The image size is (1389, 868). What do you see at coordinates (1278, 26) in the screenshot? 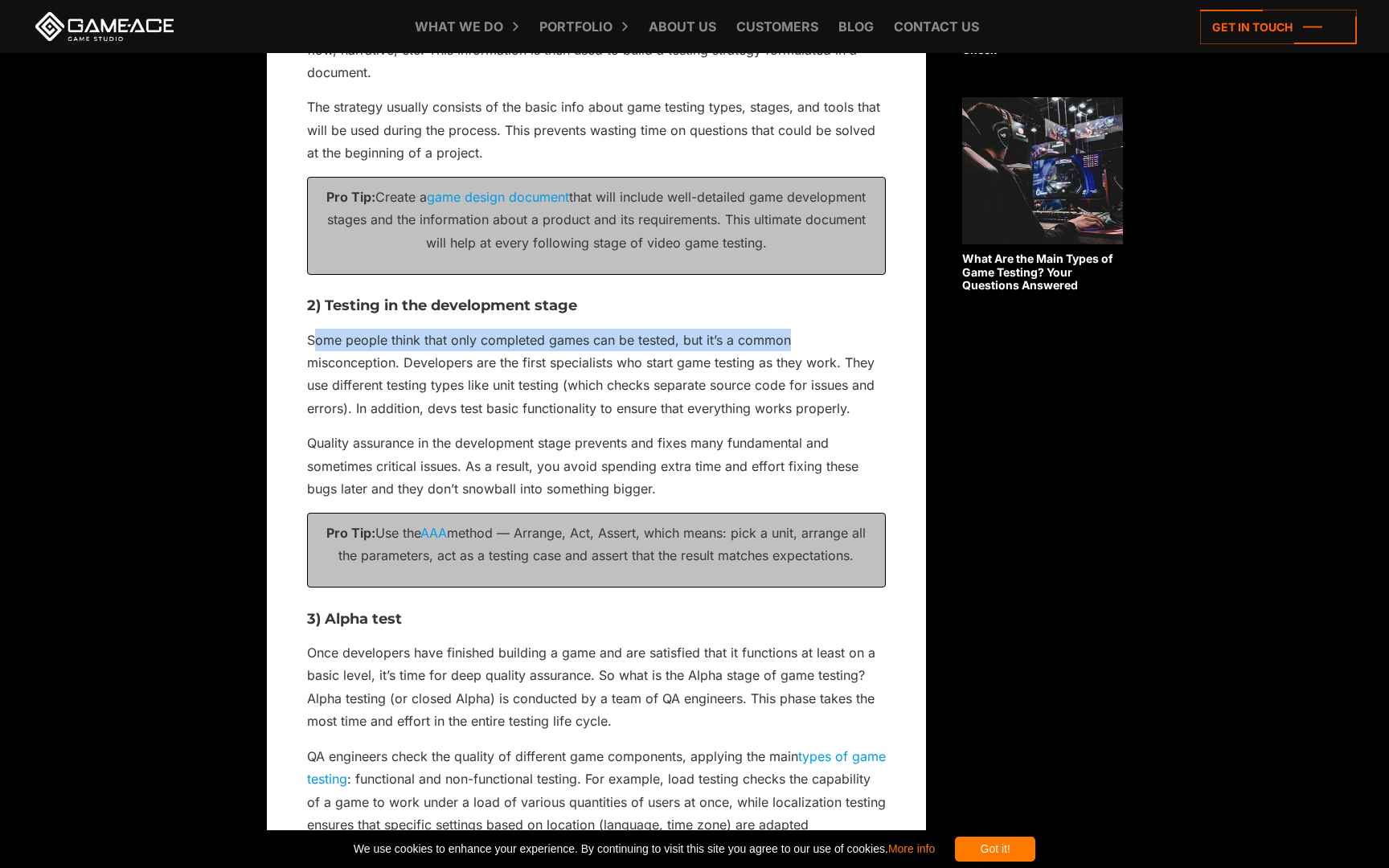
I see `a: Get in touch` at bounding box center [1278, 26].